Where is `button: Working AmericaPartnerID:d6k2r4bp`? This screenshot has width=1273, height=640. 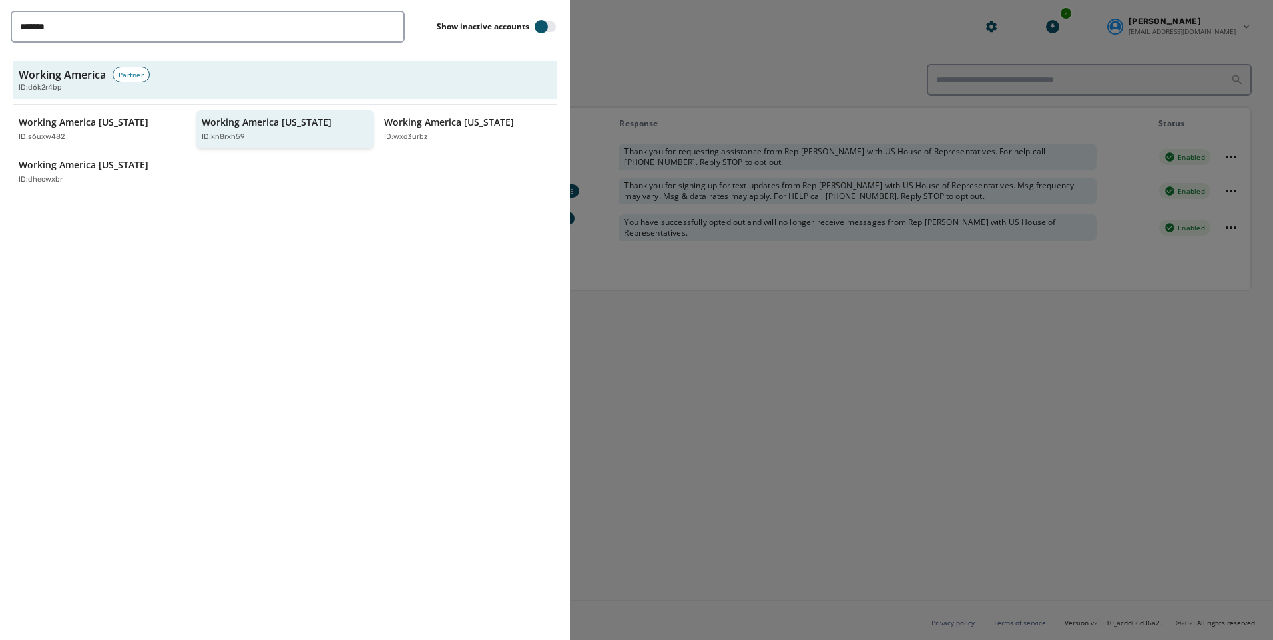 button: Working AmericaPartnerID:d6k2r4bp is located at coordinates (285, 80).